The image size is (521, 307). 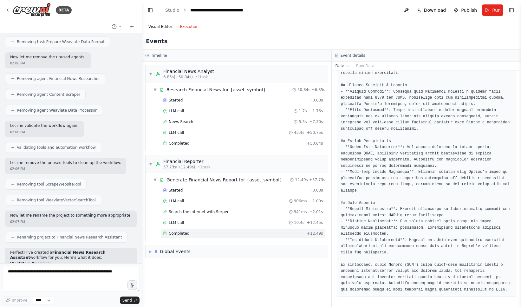 I want to click on span: + 57.73s, so click(x=317, y=180).